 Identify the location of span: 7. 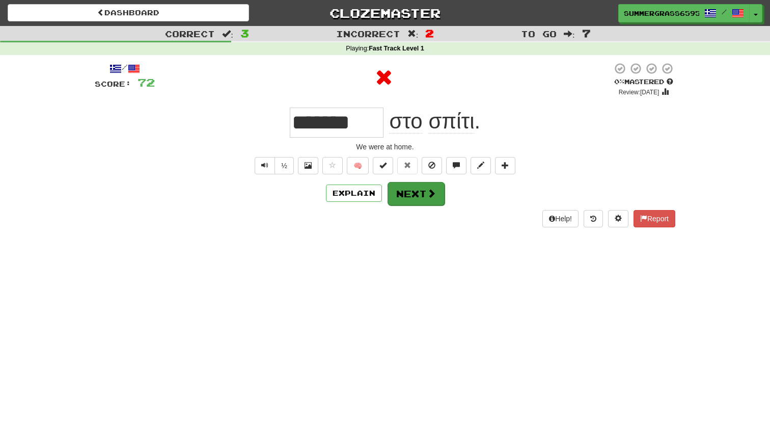
(586, 33).